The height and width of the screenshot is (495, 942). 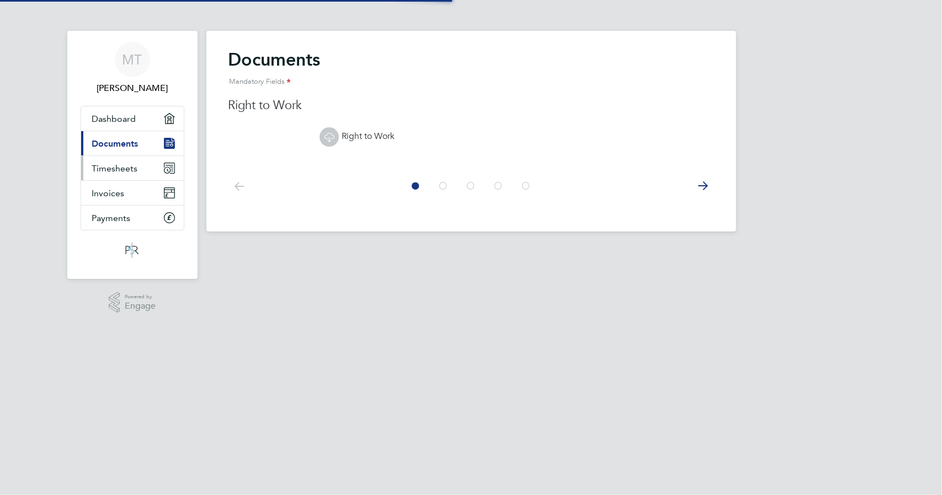 What do you see at coordinates (115, 143) in the screenshot?
I see `span: Documents` at bounding box center [115, 143].